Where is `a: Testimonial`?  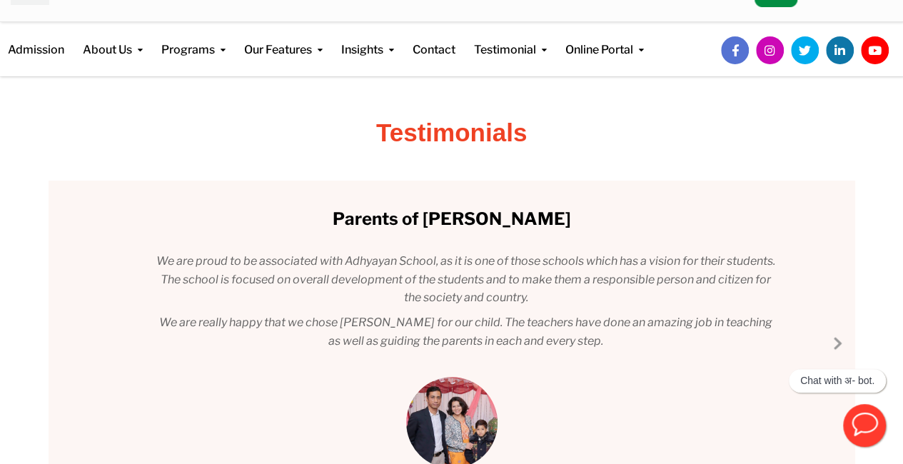 a: Testimonial is located at coordinates (510, 40).